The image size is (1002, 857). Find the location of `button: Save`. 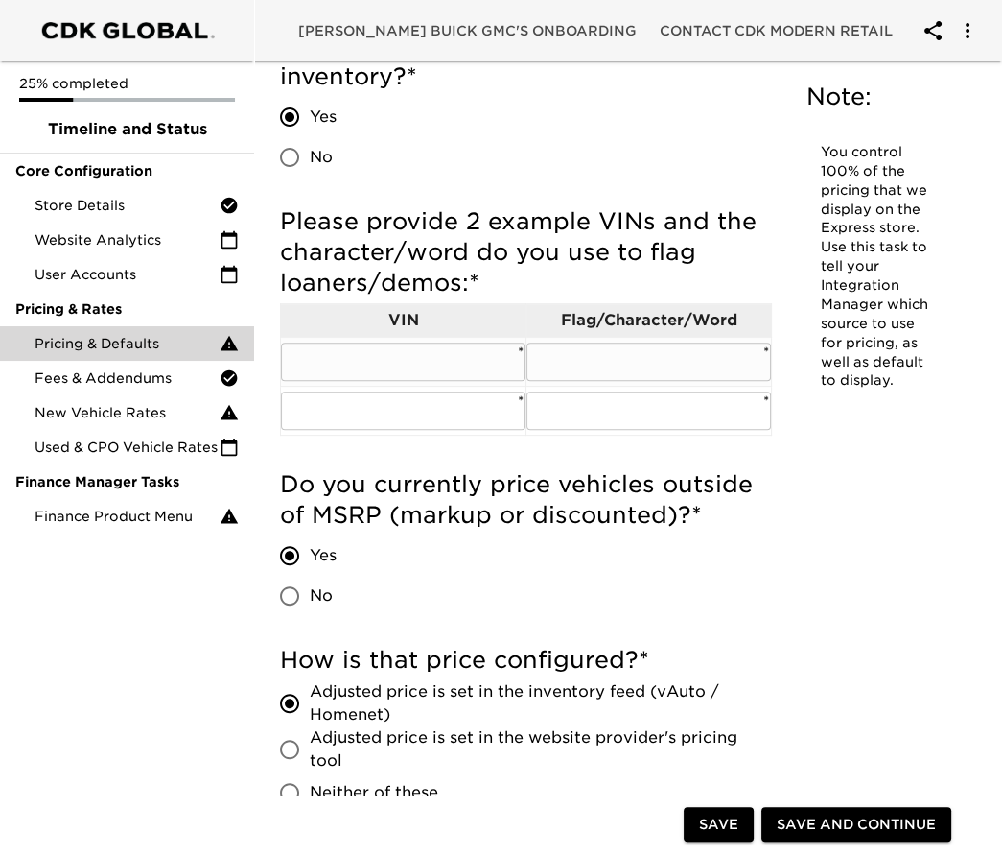

button: Save is located at coordinates (719, 824).